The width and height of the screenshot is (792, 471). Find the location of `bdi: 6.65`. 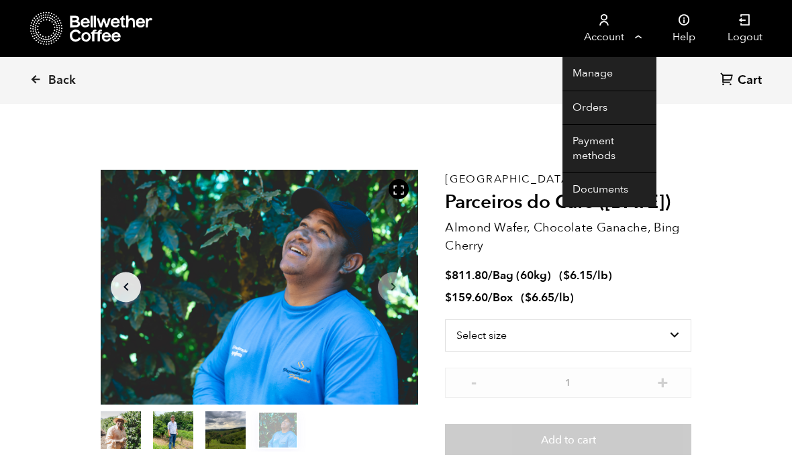

bdi: 6.65 is located at coordinates (540, 297).